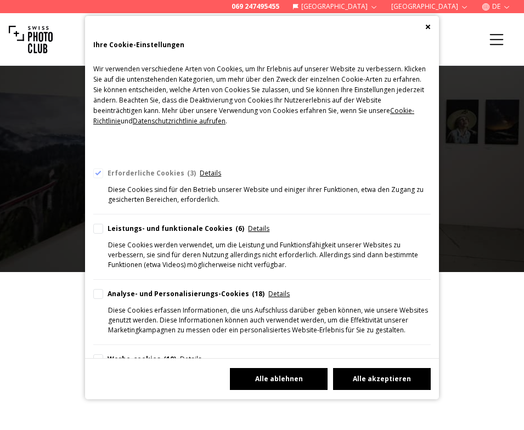 This screenshot has width=524, height=430. Describe the element at coordinates (253, 116) in the screenshot. I see `span: Cookie-Richtlinie` at that location.